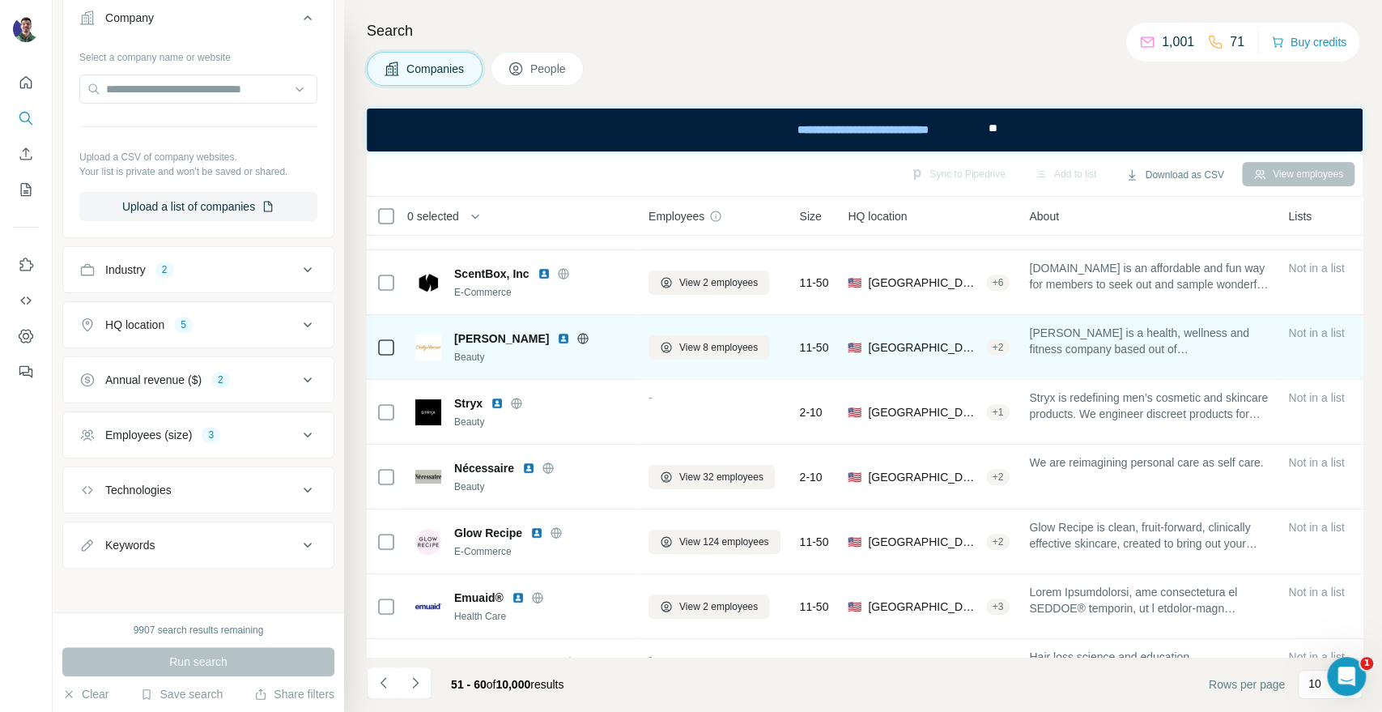 The height and width of the screenshot is (712, 1382). I want to click on div: 5, so click(183, 325).